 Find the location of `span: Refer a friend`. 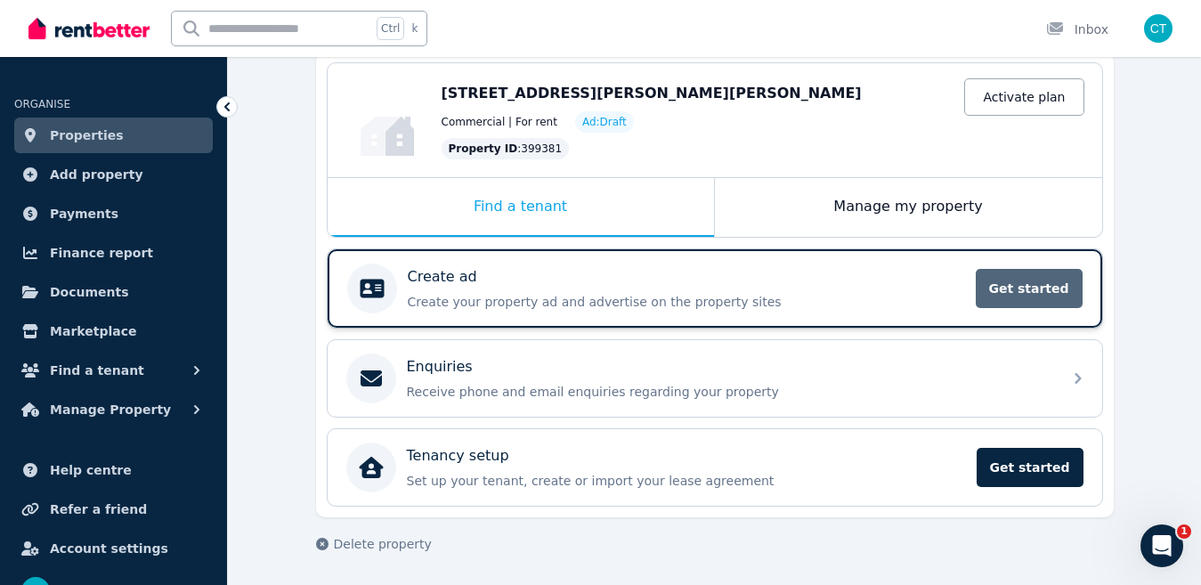

span: Refer a friend is located at coordinates (98, 509).